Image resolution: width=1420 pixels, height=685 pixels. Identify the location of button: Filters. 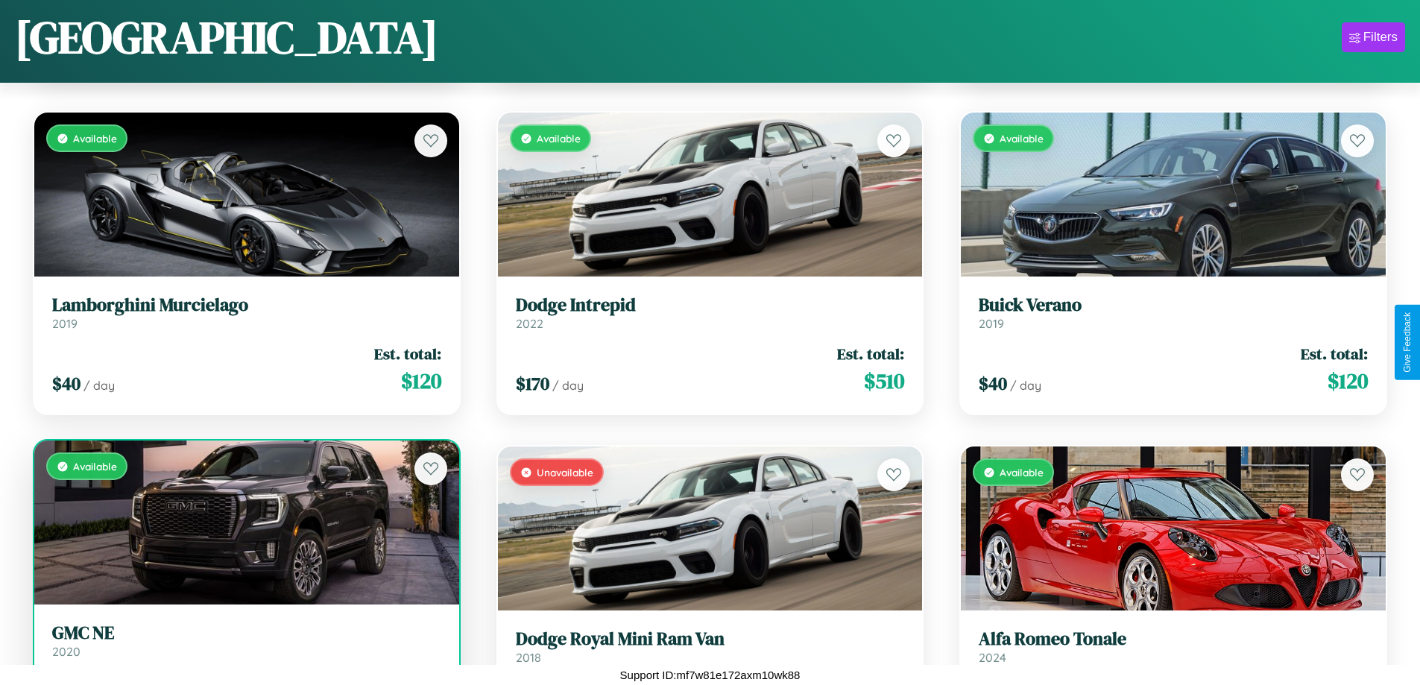
(1373, 37).